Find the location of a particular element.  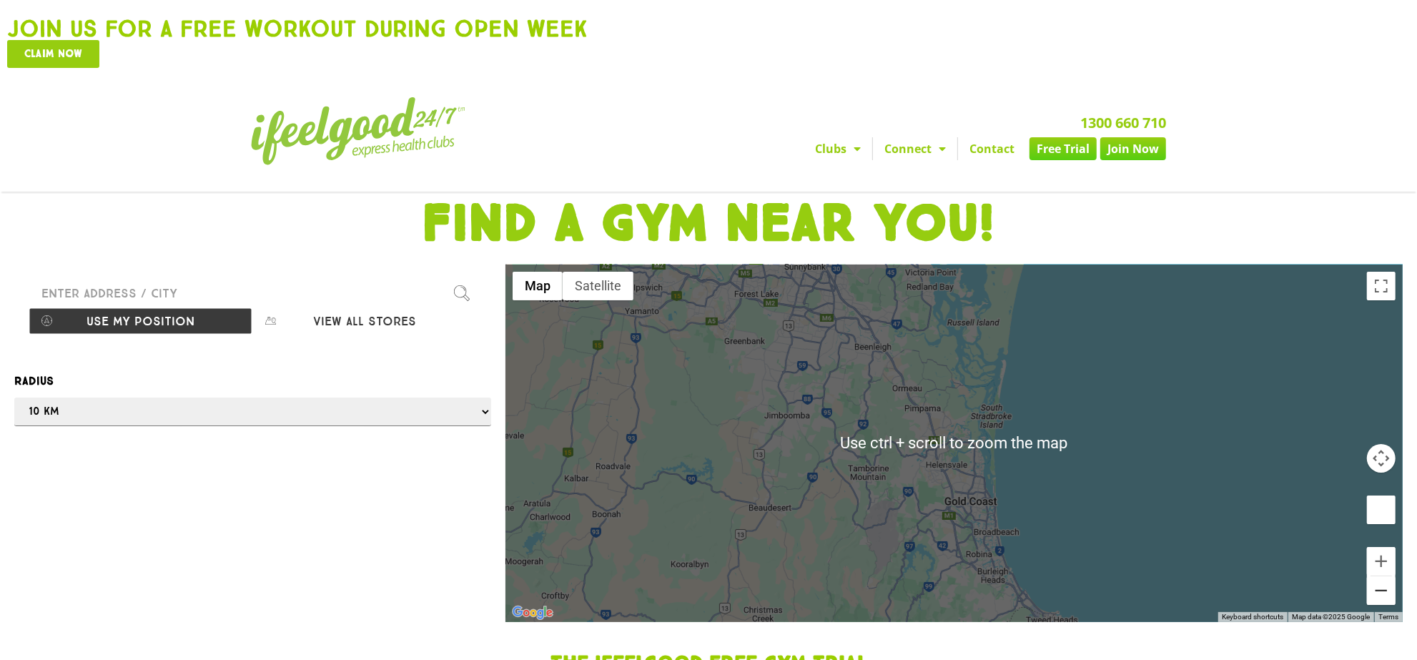

button: Zoom in is located at coordinates (1381, 561).